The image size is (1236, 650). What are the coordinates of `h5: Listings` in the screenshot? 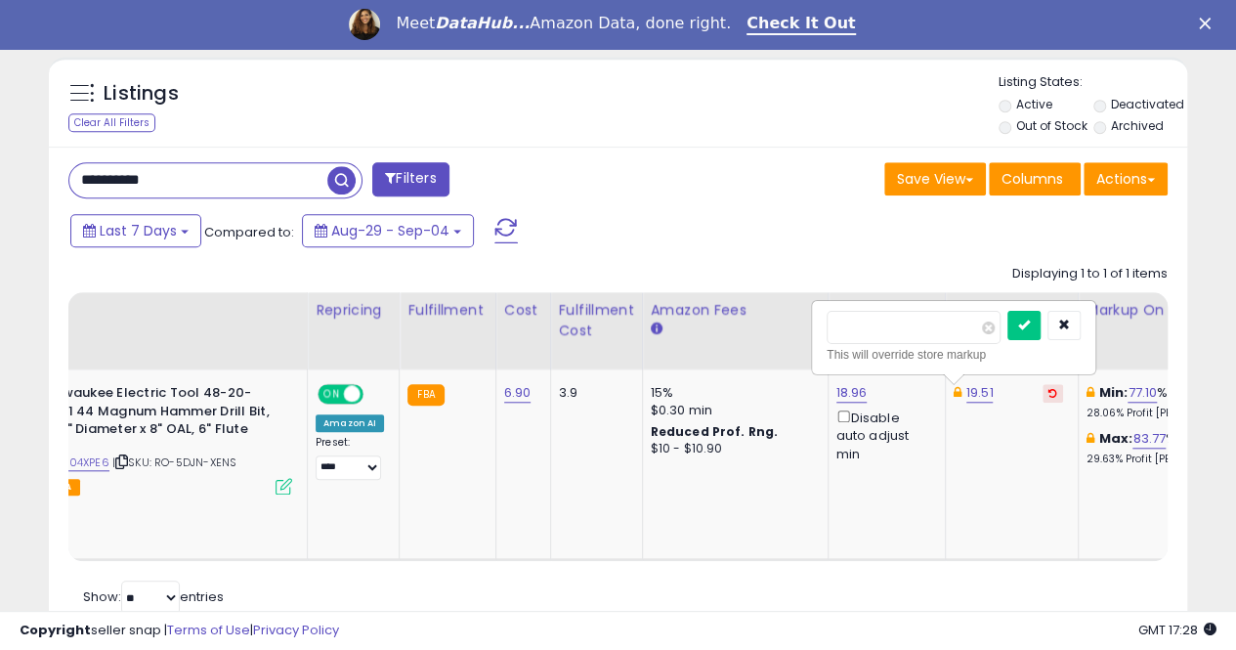 It's located at (141, 94).